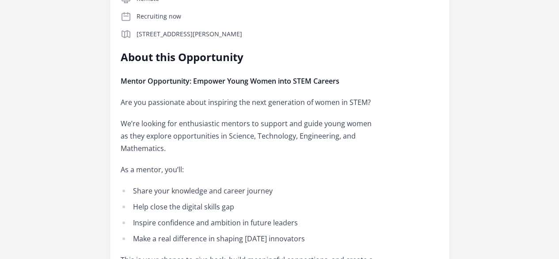 The image size is (559, 259). I want to click on p: As a mentor, you’ll:, so click(250, 169).